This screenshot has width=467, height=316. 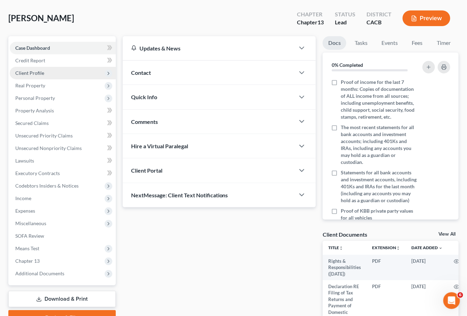 I want to click on a: Property Analysis, so click(x=63, y=111).